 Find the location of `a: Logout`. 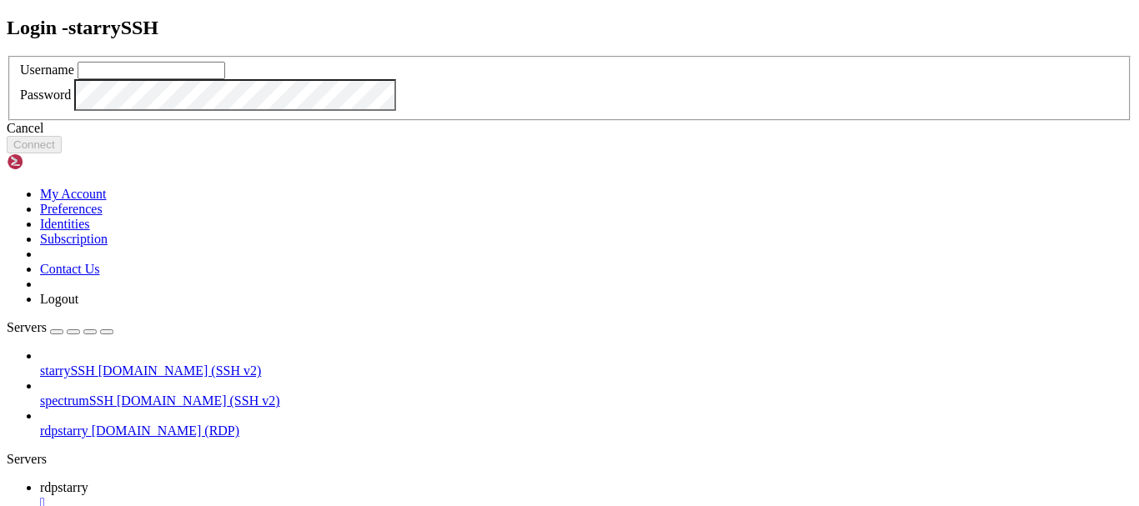

a: Logout is located at coordinates (59, 299).